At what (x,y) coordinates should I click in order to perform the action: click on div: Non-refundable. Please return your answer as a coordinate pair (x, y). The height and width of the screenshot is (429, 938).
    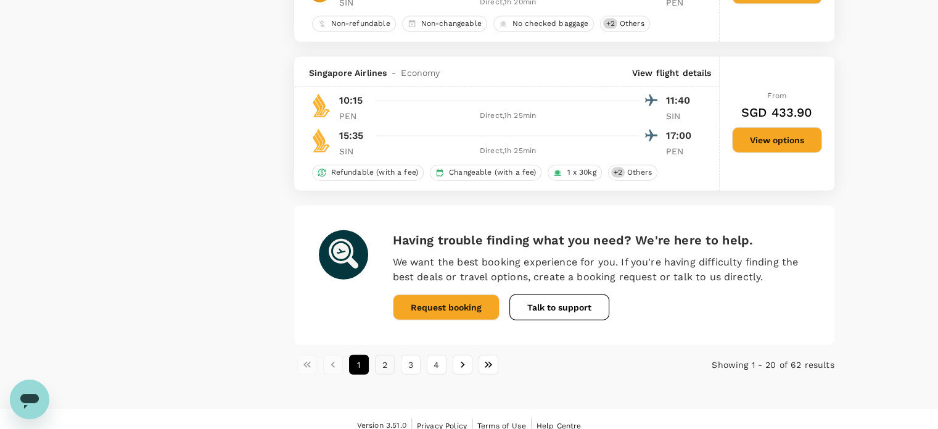
    Looking at the image, I should click on (354, 24).